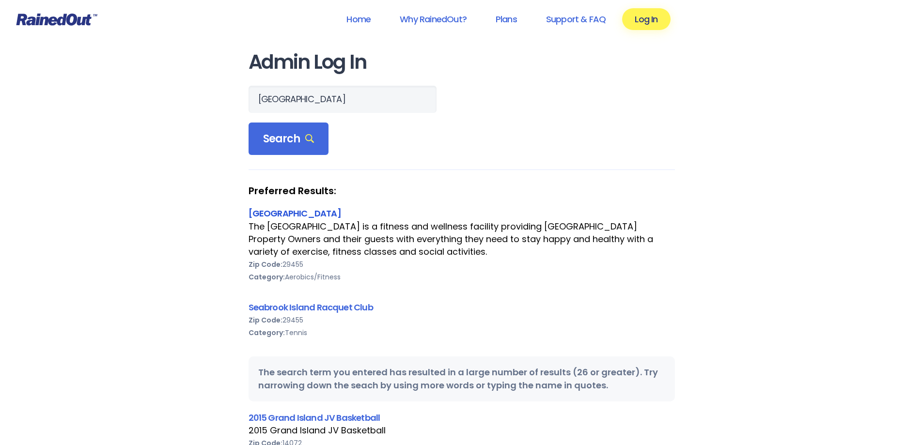 The height and width of the screenshot is (445, 923). I want to click on div: Search, so click(289, 139).